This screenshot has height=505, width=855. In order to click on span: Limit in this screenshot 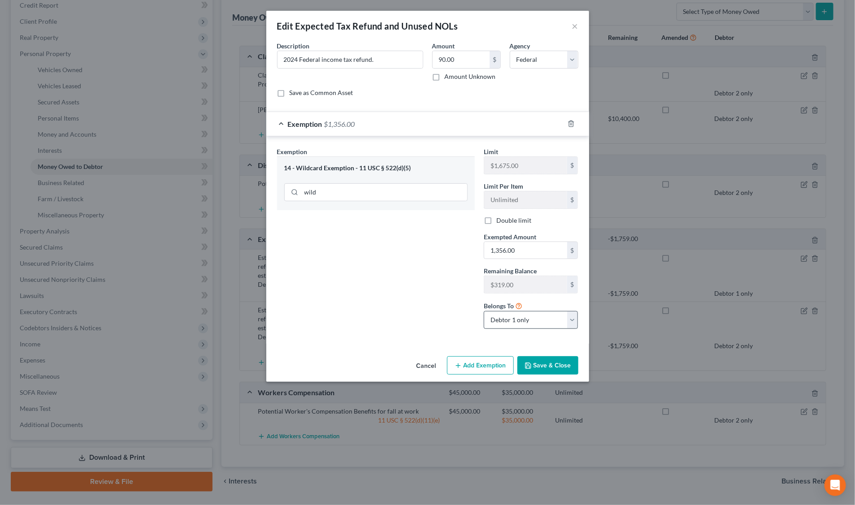, I will do `click(491, 151)`.